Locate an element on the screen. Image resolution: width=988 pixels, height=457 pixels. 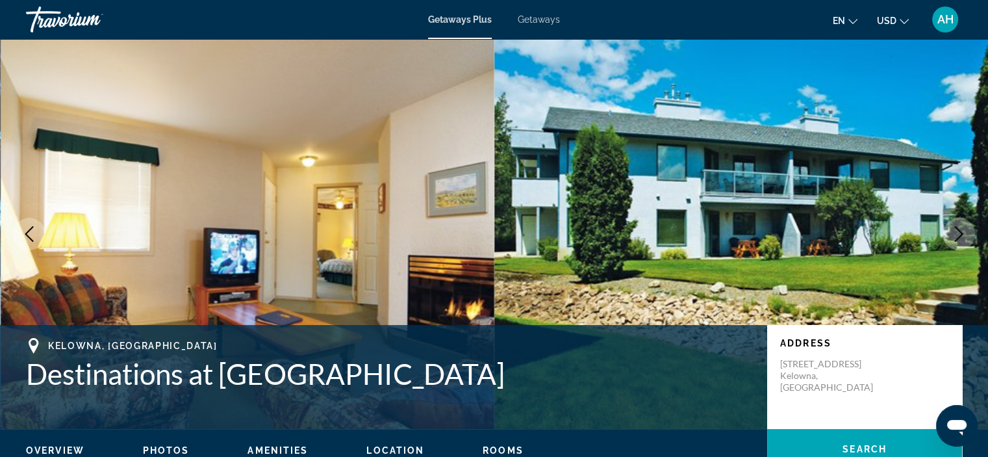
span: en is located at coordinates (839, 21).